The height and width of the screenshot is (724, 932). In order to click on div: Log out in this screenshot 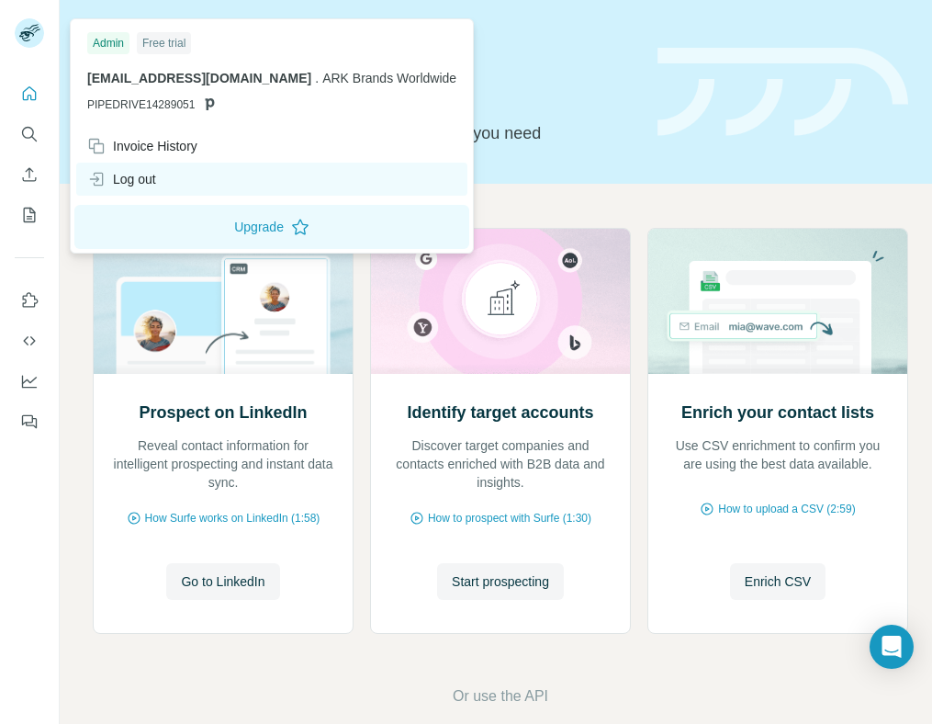, I will do `click(121, 179)`.